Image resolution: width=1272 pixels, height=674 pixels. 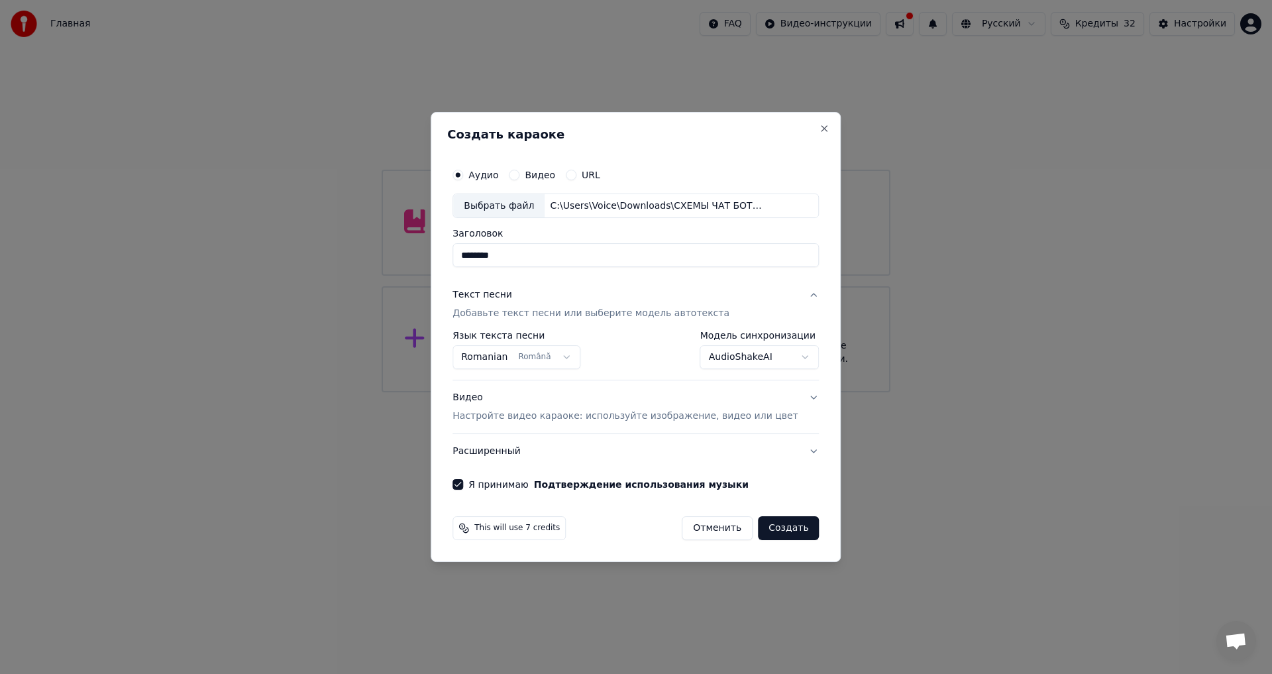 What do you see at coordinates (635, 135) in the screenshot?
I see `h2: Создать караоке` at bounding box center [635, 135].